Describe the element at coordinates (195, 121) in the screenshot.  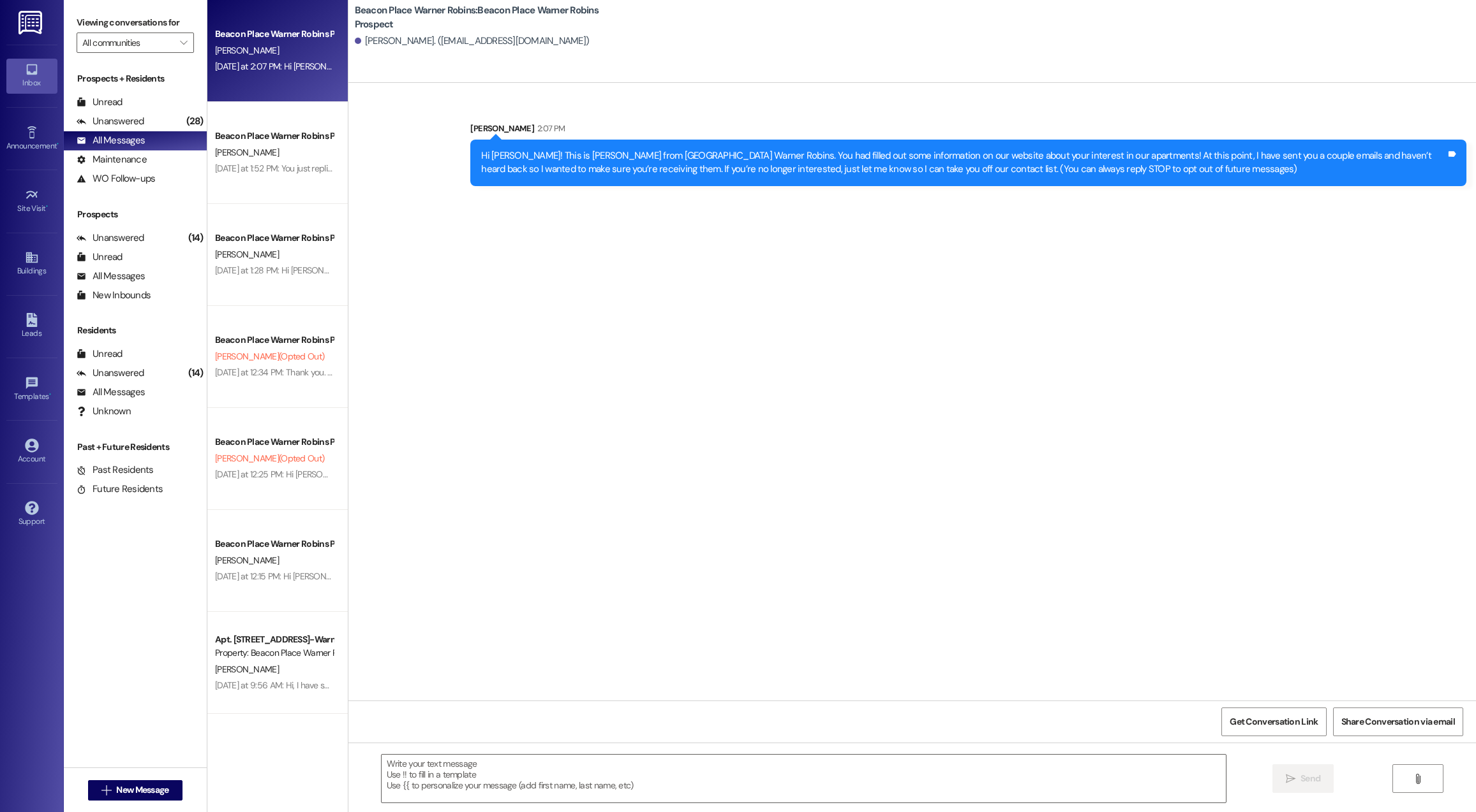
I see `div: (28)` at that location.